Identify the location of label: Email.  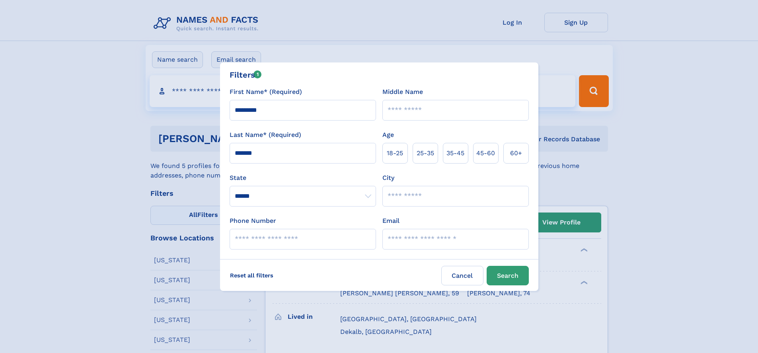
(391, 221).